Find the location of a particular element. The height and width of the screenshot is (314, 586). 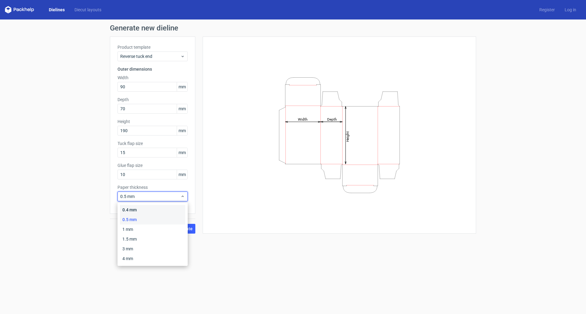

label: Depth is located at coordinates (152, 100).